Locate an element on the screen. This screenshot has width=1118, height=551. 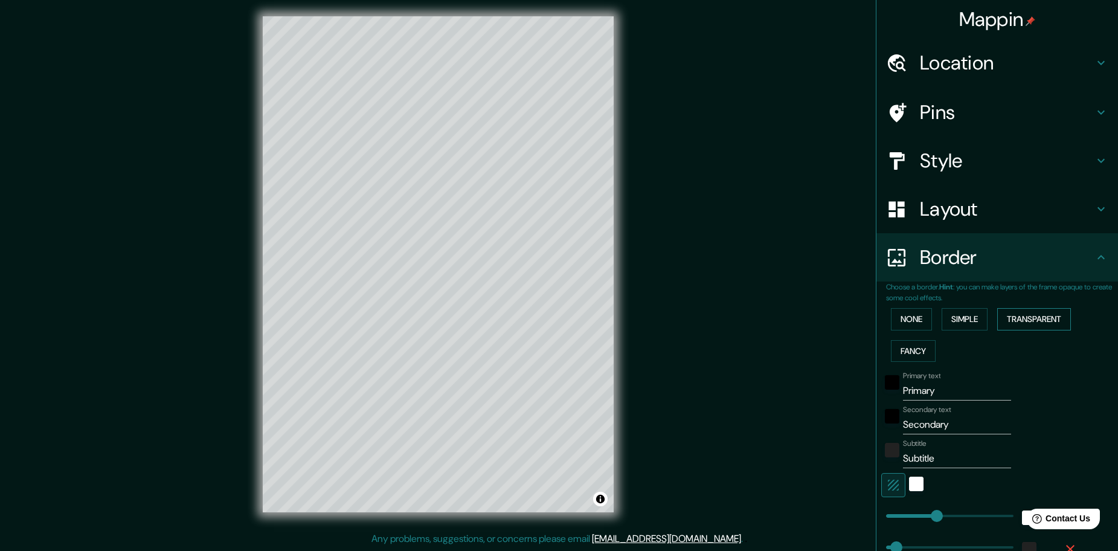
h4: Style is located at coordinates (1007, 161).